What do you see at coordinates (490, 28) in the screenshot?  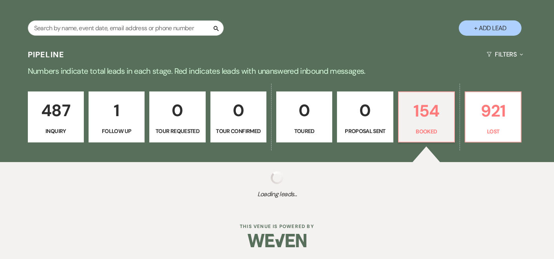 I see `button: + Add Lead` at bounding box center [490, 28].